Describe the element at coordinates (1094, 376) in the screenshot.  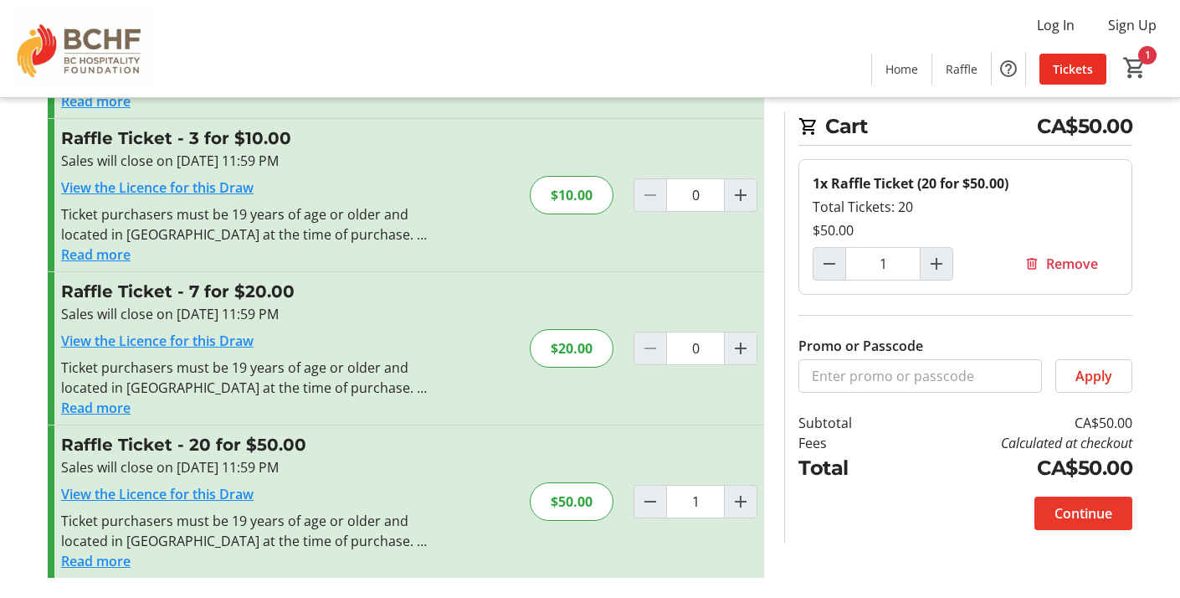
I see `span: Apply` at that location.